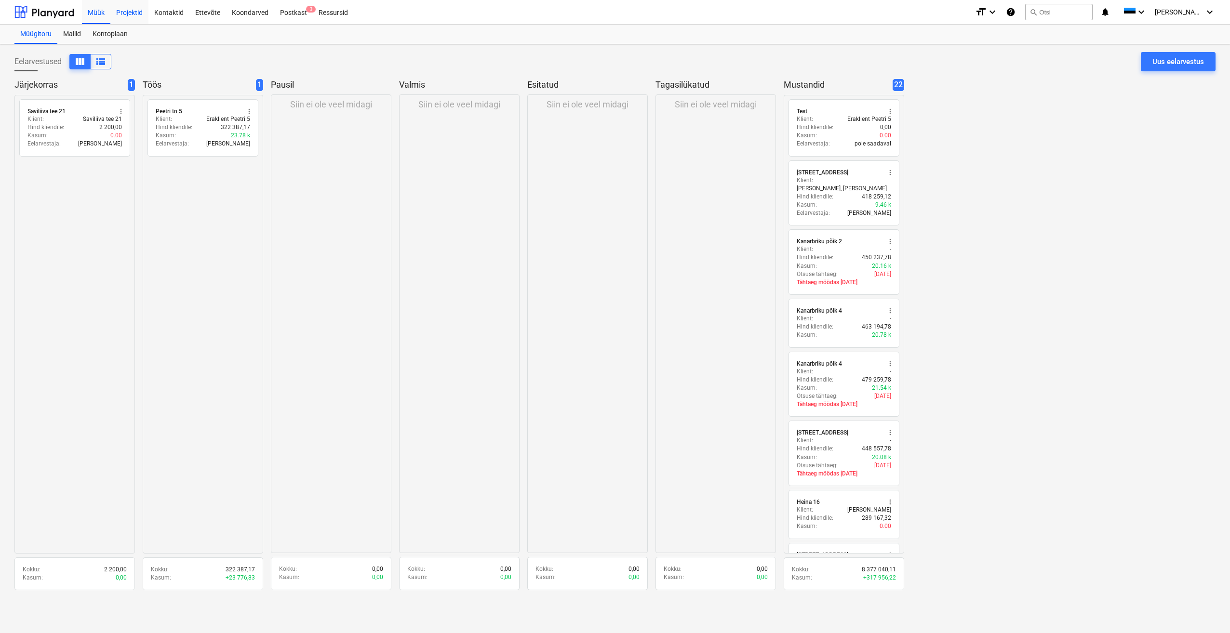  I want to click on p: 479 259,78, so click(876, 380).